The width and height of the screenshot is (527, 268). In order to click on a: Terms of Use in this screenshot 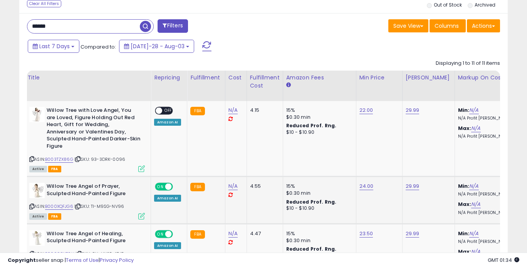, I will do `click(82, 260)`.